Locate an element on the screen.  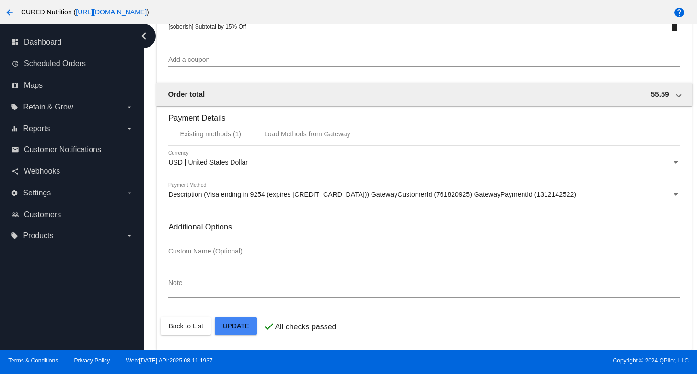
mat-icon: delete is located at coordinates (675, 27).